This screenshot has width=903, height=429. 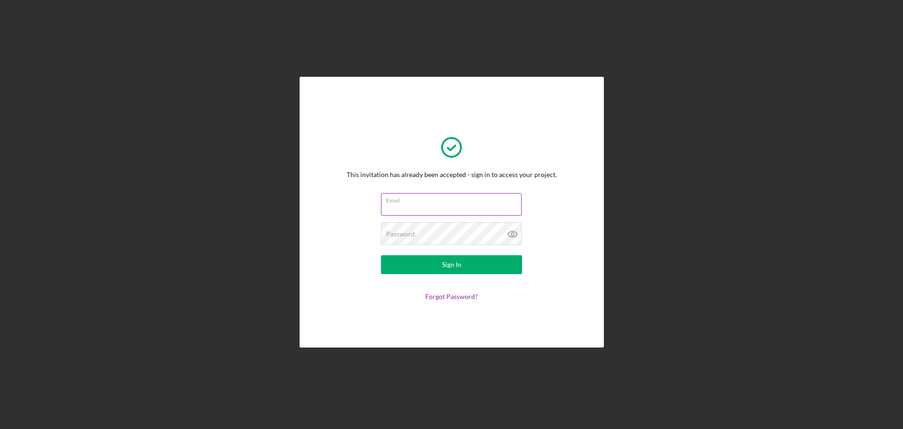 What do you see at coordinates (454, 199) in the screenshot?
I see `label: Email` at bounding box center [454, 199].